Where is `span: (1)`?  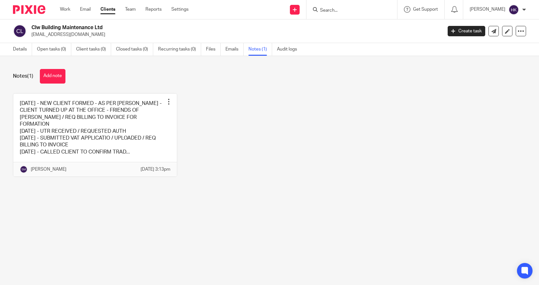 span: (1) is located at coordinates (30, 76).